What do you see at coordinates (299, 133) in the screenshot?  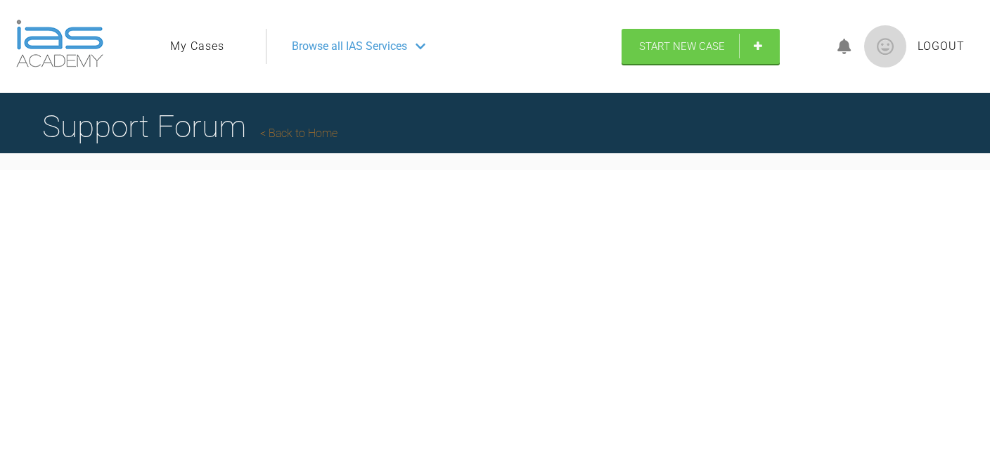 I see `a: Back to Home` at bounding box center [299, 133].